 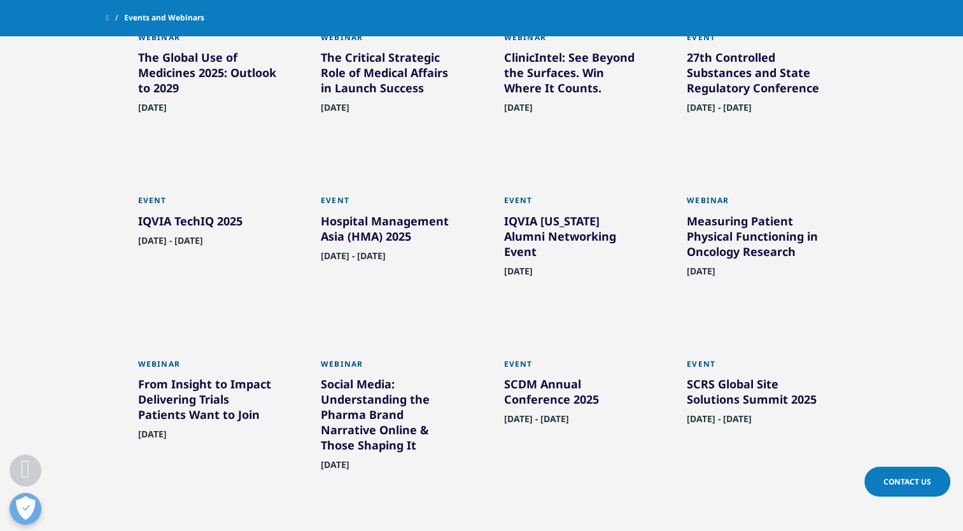 I want to click on div: The Global Use of Medicines 2025: Outlook to 2029, so click(x=208, y=75).